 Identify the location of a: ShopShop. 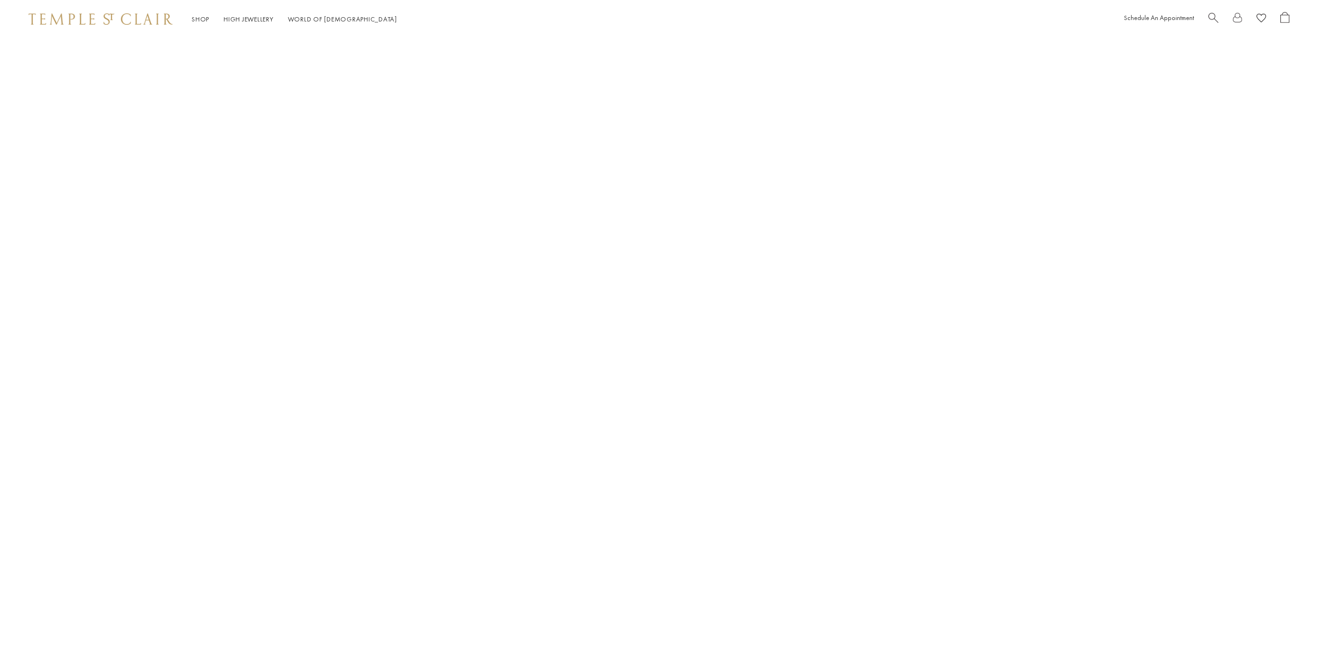
(200, 19).